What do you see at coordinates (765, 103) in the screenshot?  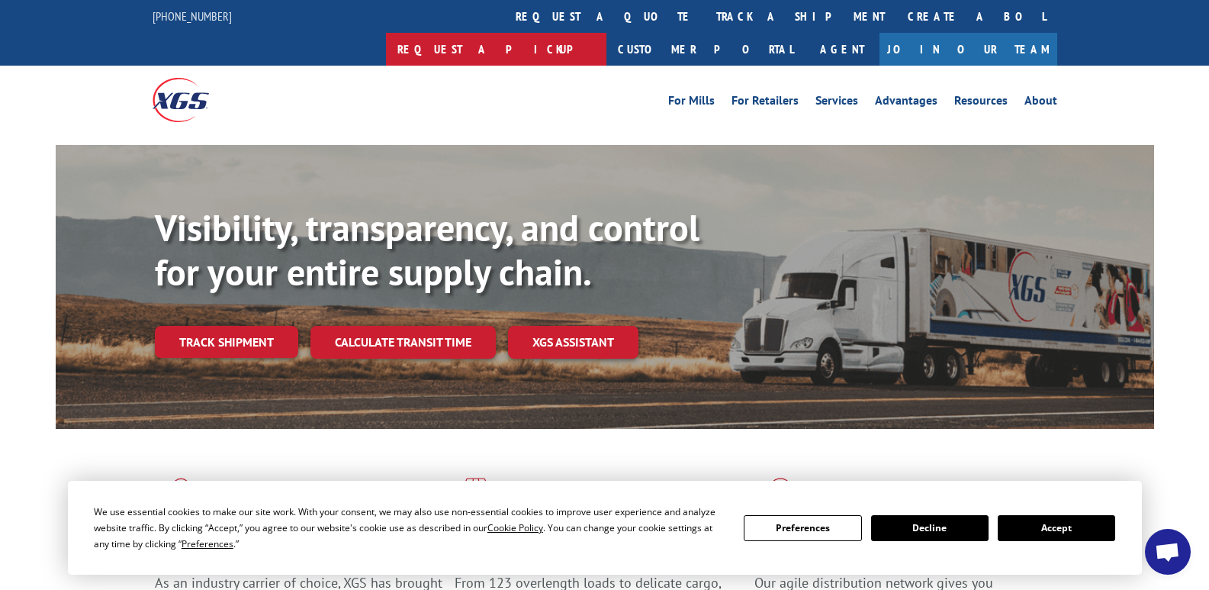 I see `a: For Retailers` at bounding box center [765, 103].